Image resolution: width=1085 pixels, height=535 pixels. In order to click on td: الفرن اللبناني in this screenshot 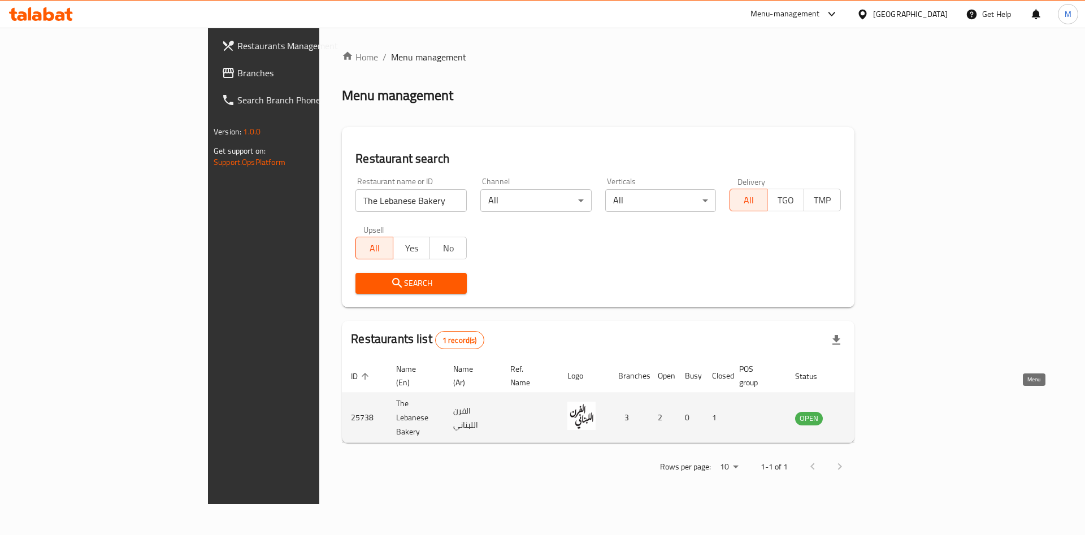, I will do `click(472, 418)`.